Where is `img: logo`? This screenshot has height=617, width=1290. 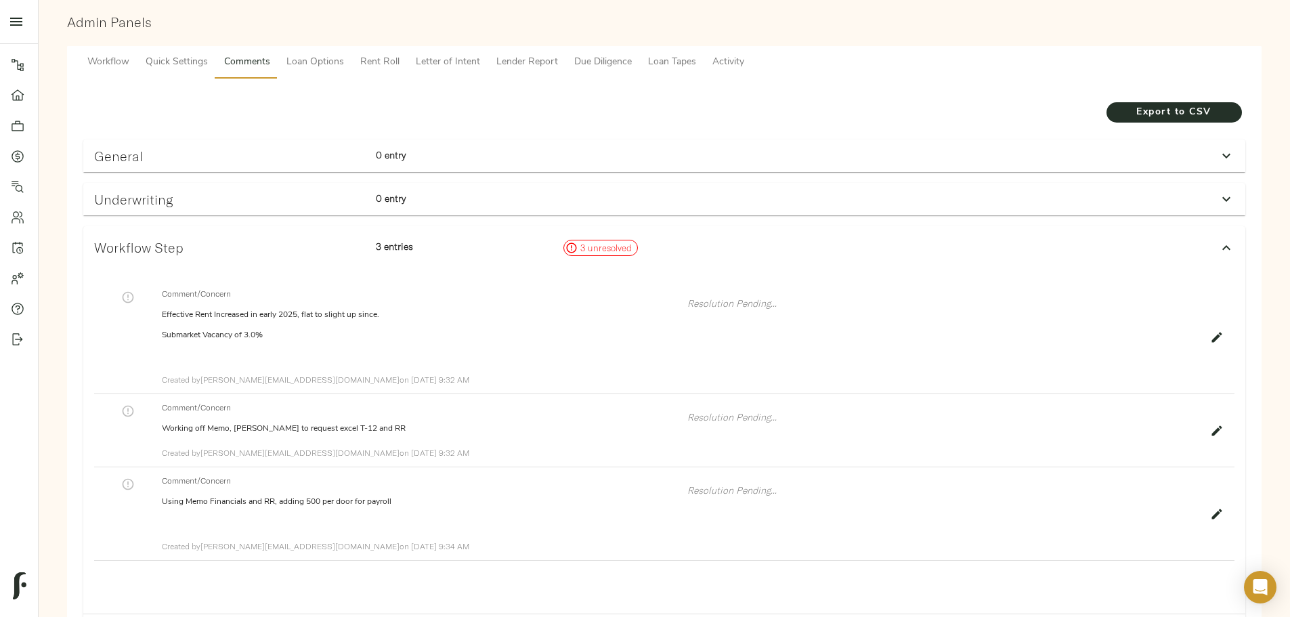
img: logo is located at coordinates (20, 586).